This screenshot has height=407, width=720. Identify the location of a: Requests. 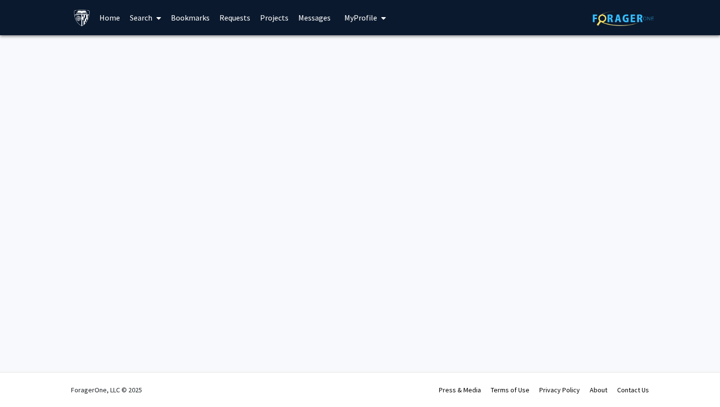
(234, 18).